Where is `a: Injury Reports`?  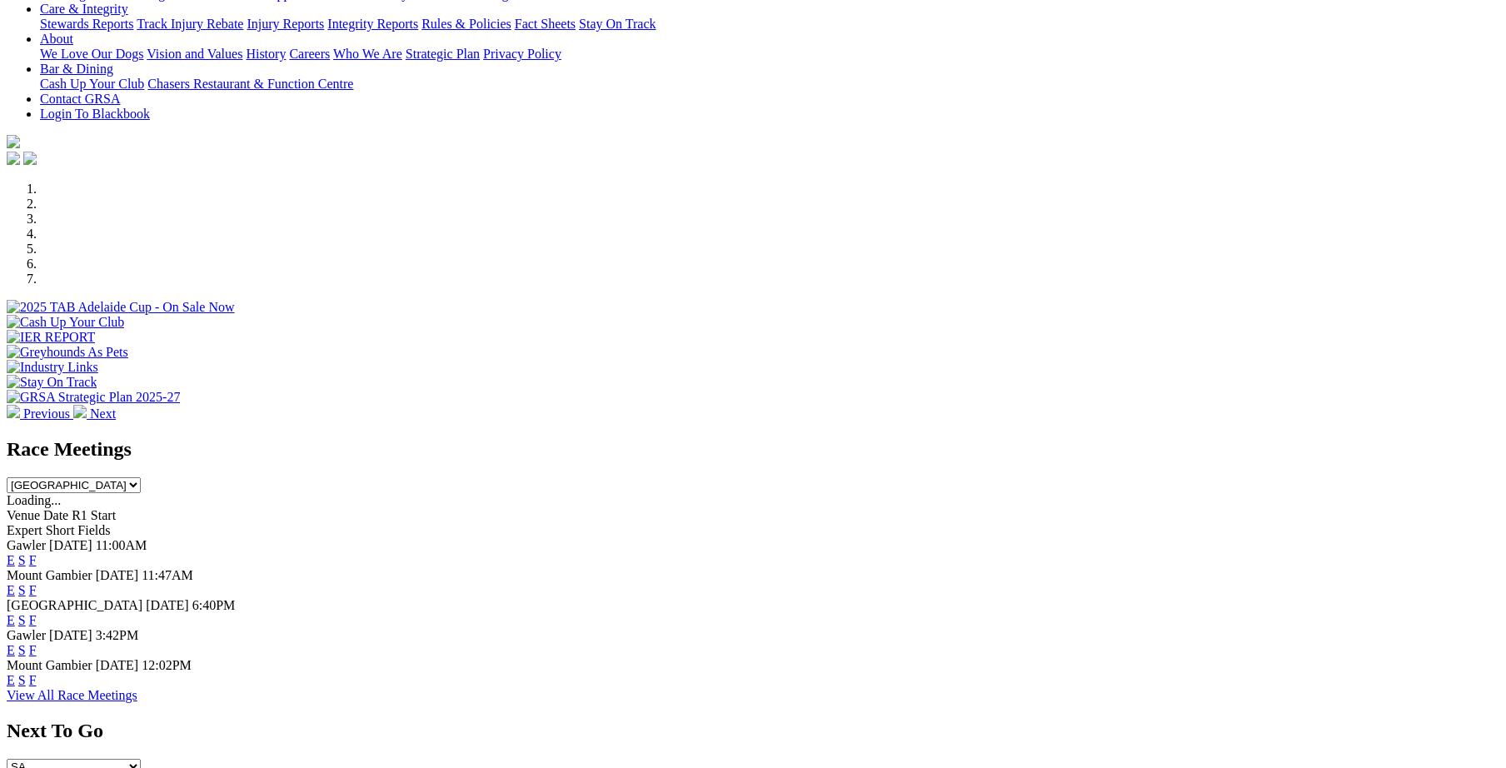 a: Injury Reports is located at coordinates (285, 23).